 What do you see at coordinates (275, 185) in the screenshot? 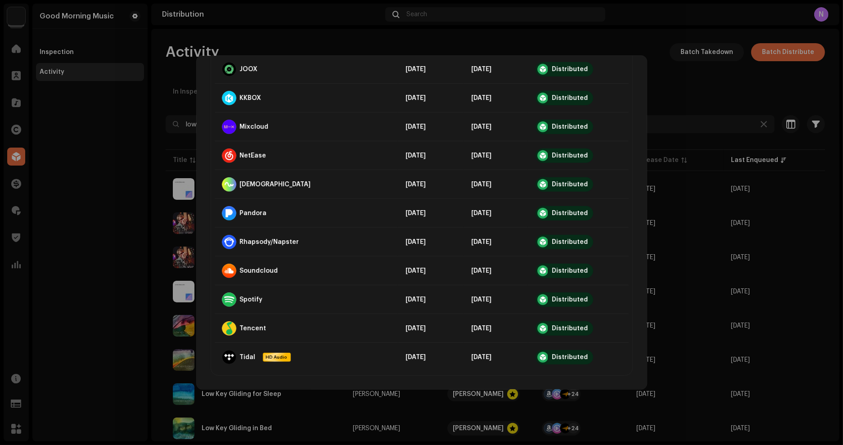
I see `div: Nuuday` at bounding box center [275, 185].